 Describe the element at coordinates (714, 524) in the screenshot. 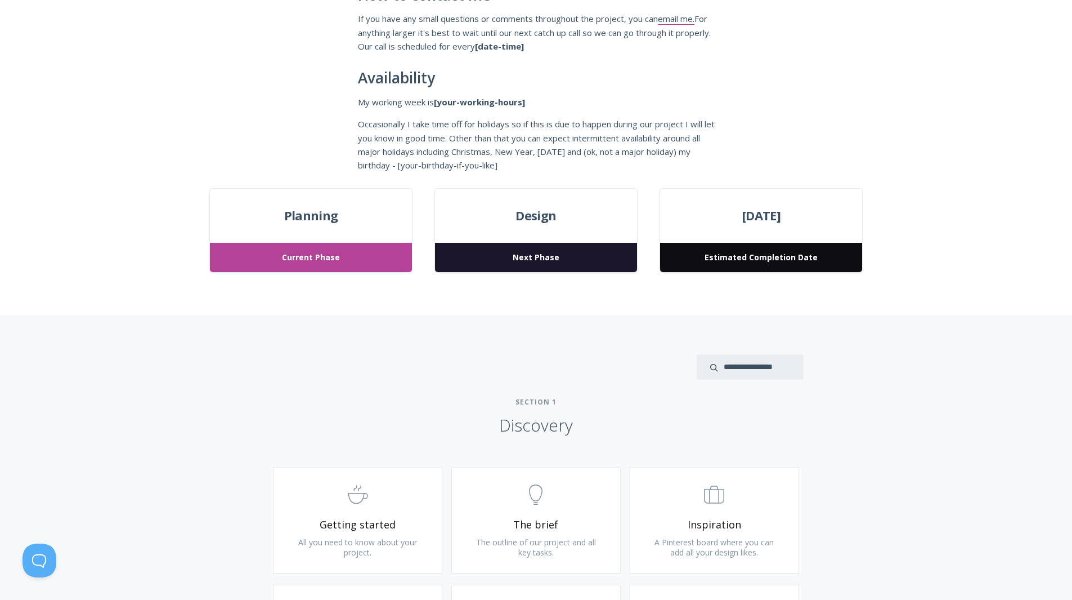

I see `span: Inspiration` at that location.